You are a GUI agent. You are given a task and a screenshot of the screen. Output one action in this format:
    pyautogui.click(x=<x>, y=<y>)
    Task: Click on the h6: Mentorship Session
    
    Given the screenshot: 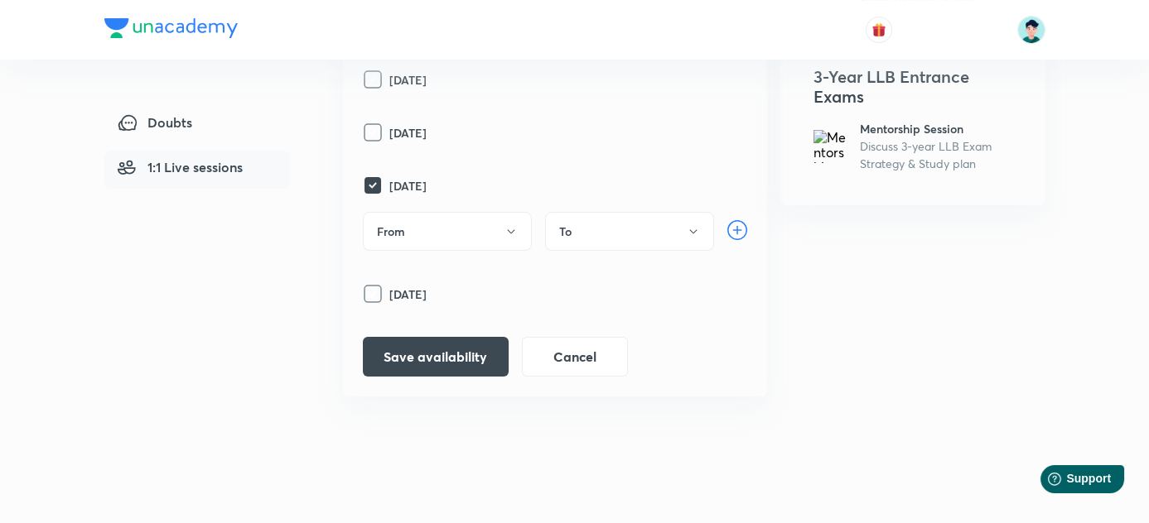 What is the action you would take?
    pyautogui.click(x=936, y=128)
    